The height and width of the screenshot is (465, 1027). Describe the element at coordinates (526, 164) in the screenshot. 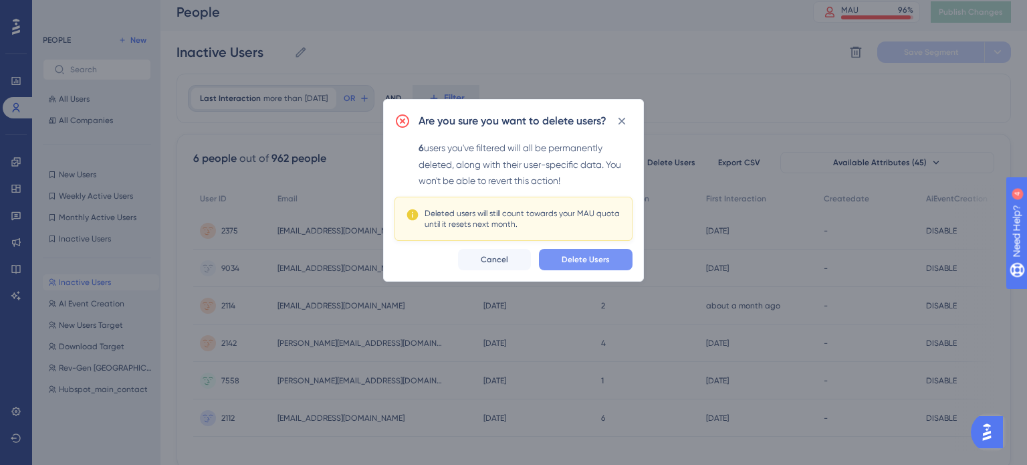

I see `div: users you've filtered will all be permanently deleted, along with their user-specific data. You w...` at that location.